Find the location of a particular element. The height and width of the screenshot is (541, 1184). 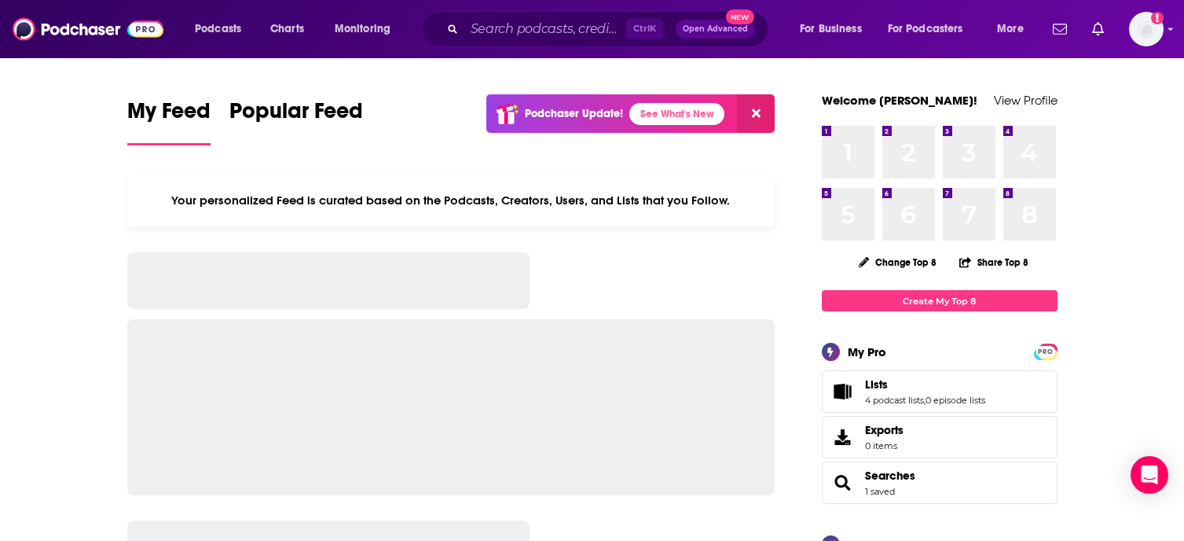

a: Create My Top 8 is located at coordinates (940, 300).